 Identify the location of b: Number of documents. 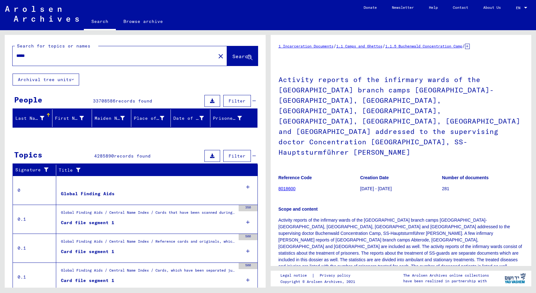
(465, 177).